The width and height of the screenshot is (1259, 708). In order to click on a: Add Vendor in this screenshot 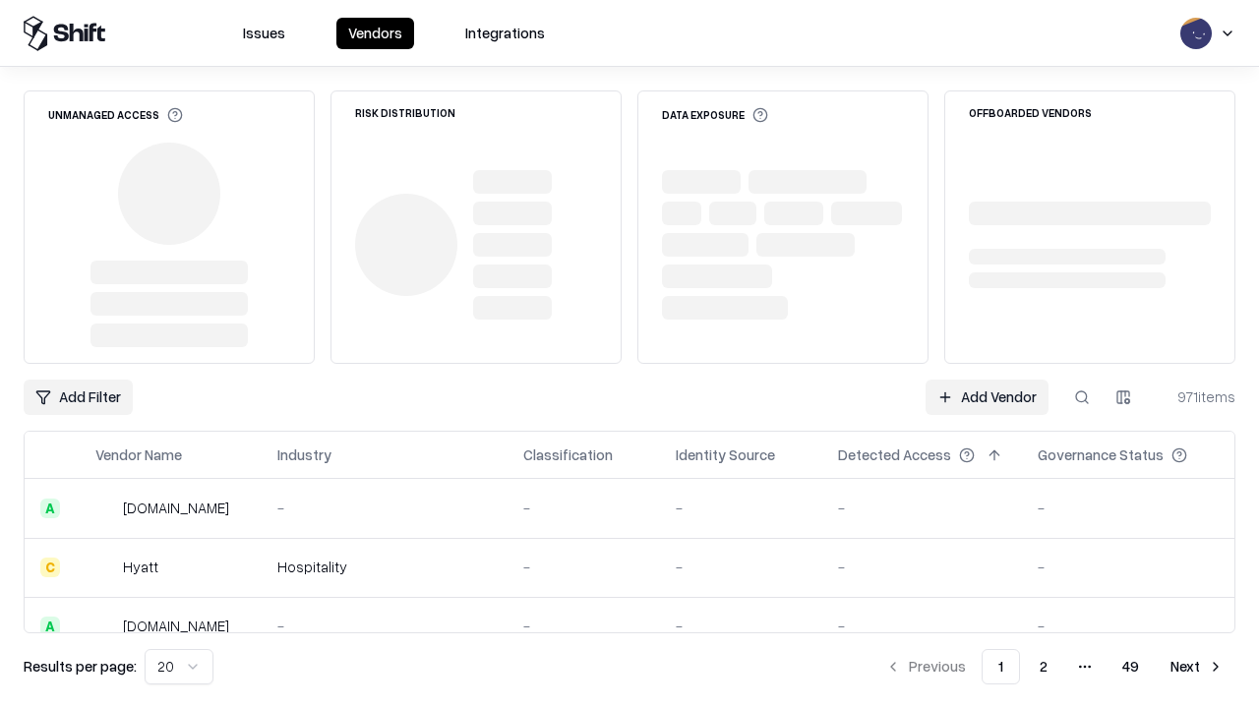, I will do `click(986, 397)`.